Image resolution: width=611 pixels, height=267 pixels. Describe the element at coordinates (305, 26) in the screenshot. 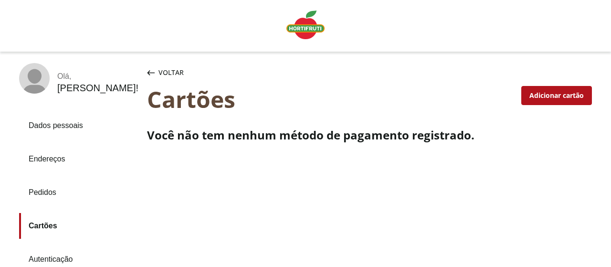

I see `a: Logo` at that location.